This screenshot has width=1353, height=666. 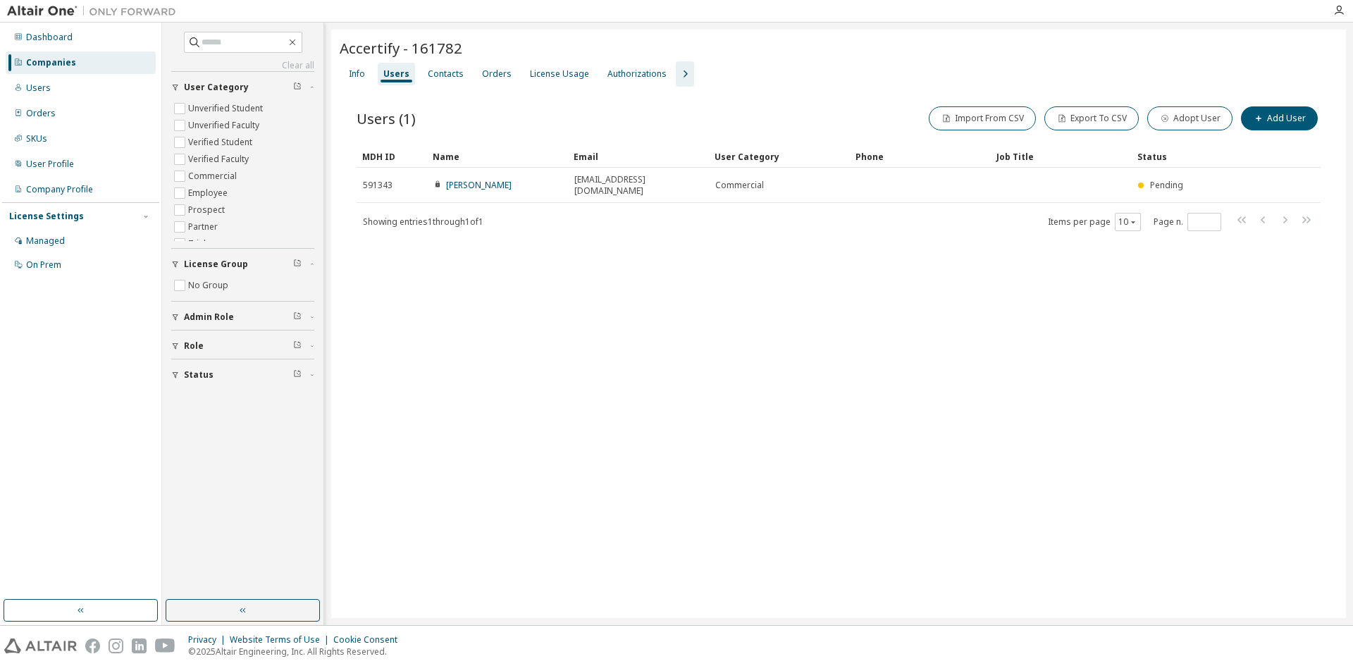 What do you see at coordinates (199, 375) in the screenshot?
I see `span: Status` at bounding box center [199, 375].